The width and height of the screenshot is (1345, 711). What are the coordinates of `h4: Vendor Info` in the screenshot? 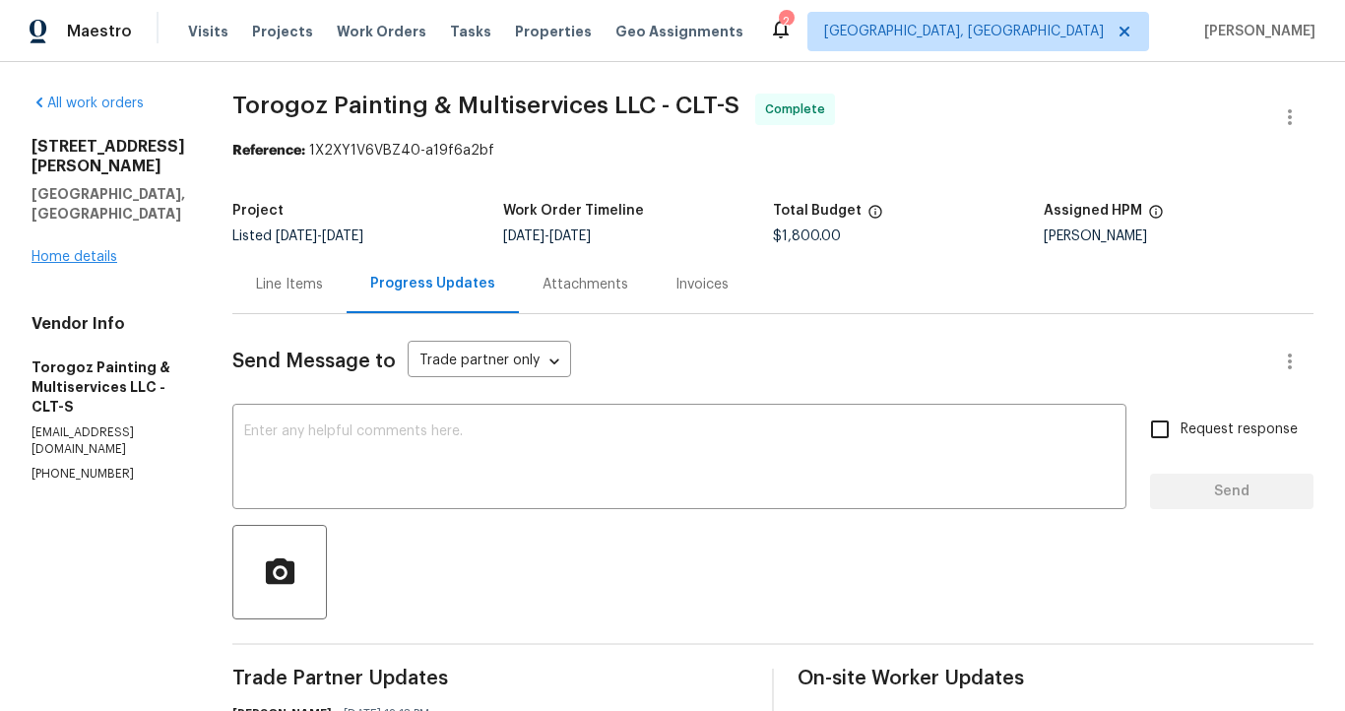 It's located at (108, 324).